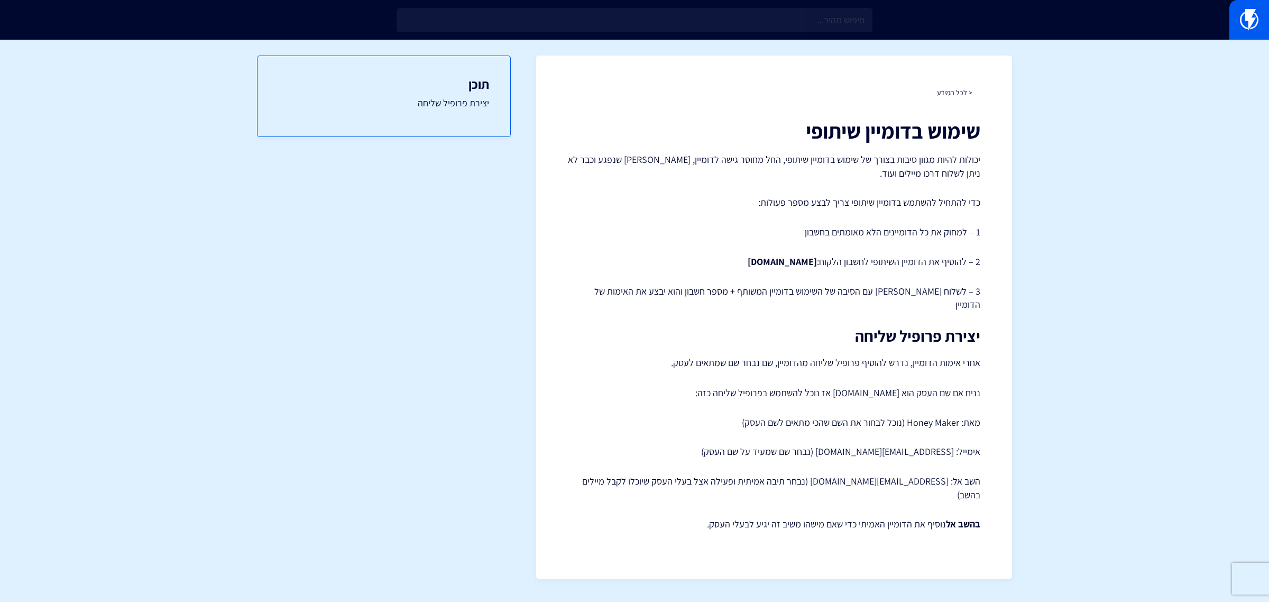 This screenshot has width=1269, height=602. What do you see at coordinates (954, 93) in the screenshot?
I see `a: < לכל המידע` at bounding box center [954, 93].